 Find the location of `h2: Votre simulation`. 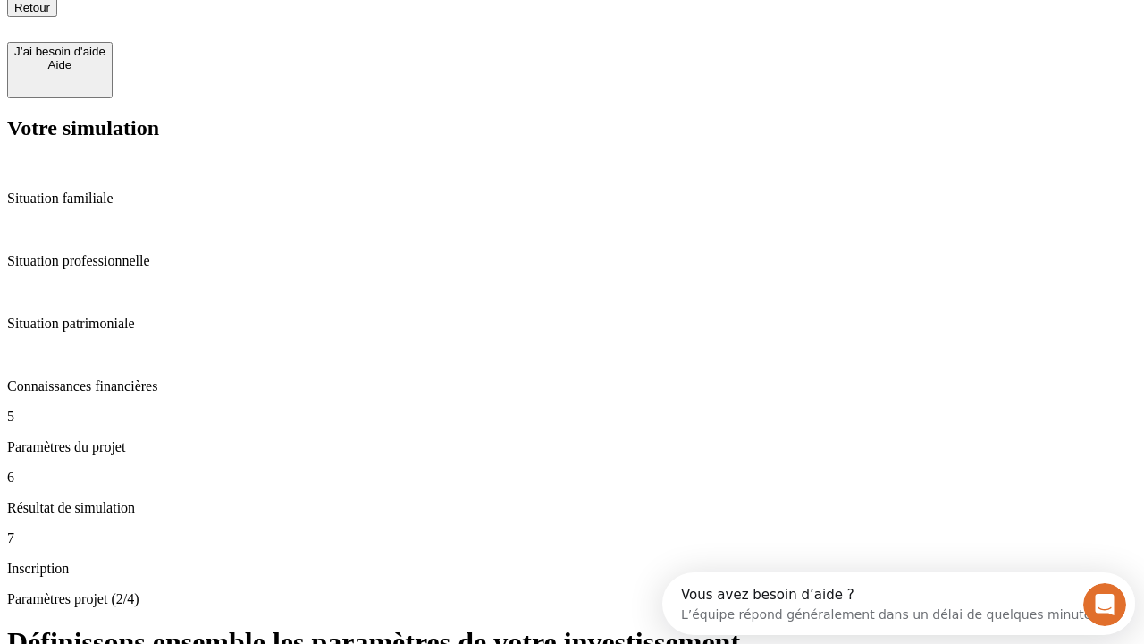

h2: Votre simulation is located at coordinates (572, 128).